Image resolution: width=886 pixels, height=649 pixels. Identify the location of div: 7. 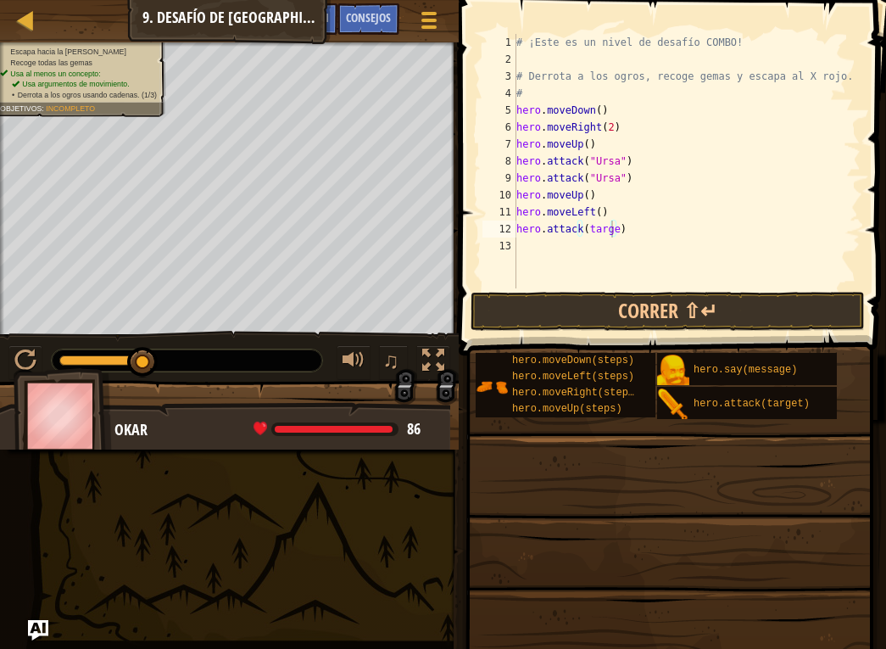
(500, 144).